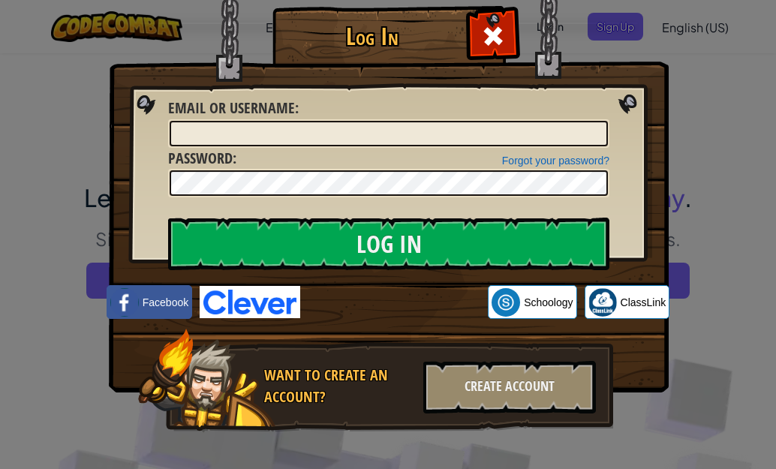 This screenshot has width=776, height=469. I want to click on span: Password, so click(200, 158).